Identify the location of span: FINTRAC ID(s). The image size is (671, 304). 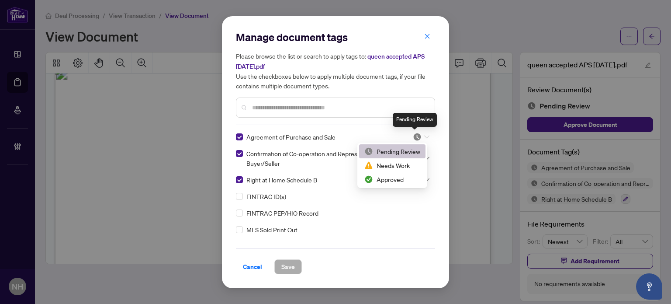
(266, 196).